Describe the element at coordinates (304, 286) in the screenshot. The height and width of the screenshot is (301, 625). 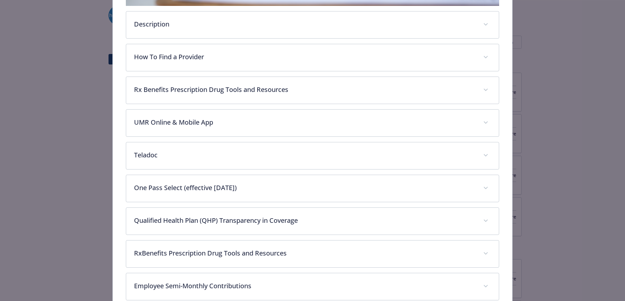
I see `p: Employee Semi-Monthly Contributions` at that location.